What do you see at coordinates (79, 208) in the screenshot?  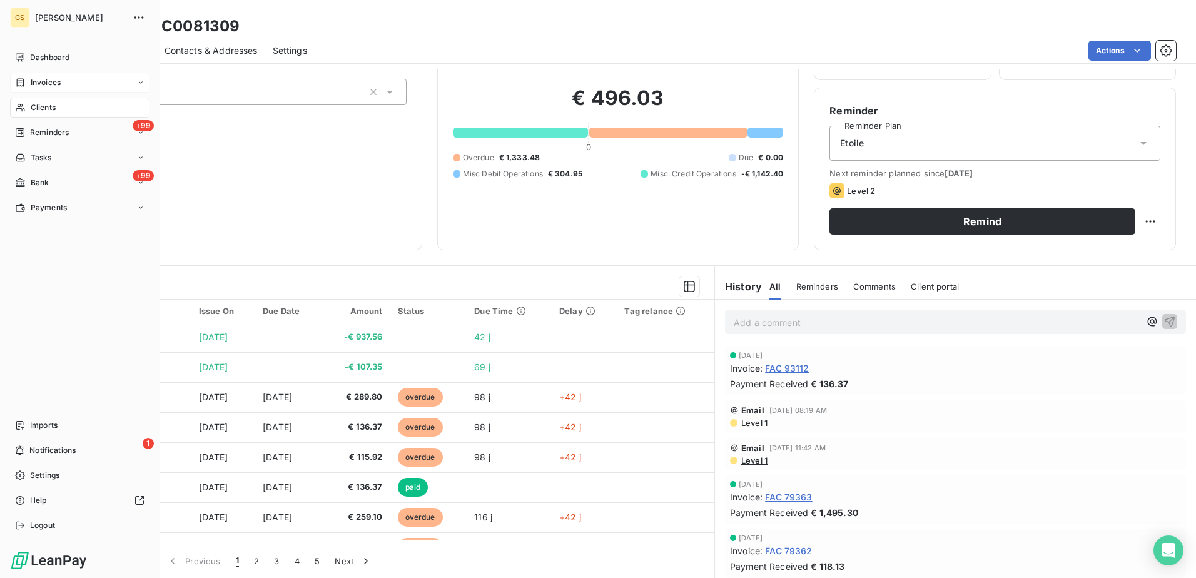 I see `a: Payments` at bounding box center [79, 208].